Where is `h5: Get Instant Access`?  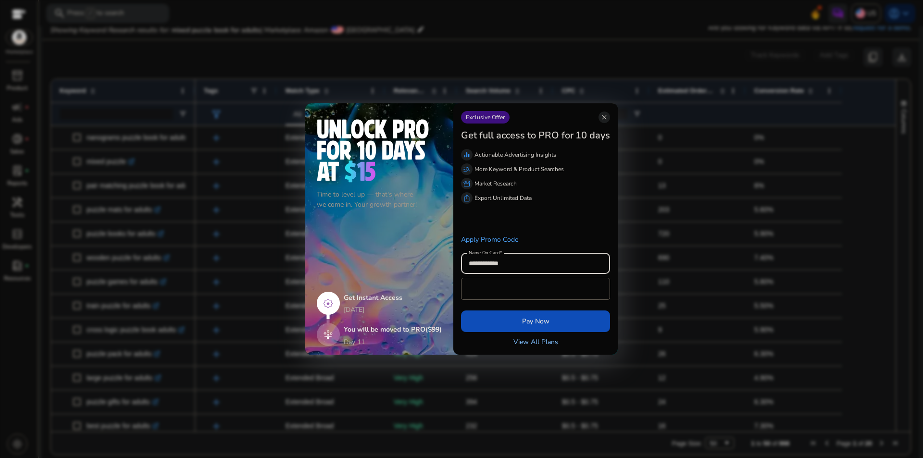 h5: Get Instant Access is located at coordinates (393, 298).